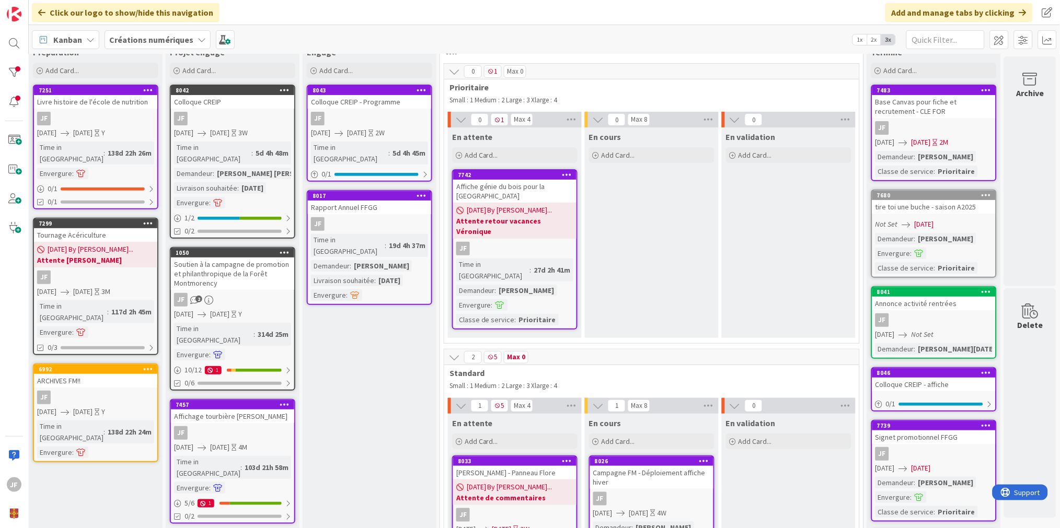 The image size is (1060, 528). Describe the element at coordinates (934, 195) in the screenshot. I see `div: 7680` at that location.